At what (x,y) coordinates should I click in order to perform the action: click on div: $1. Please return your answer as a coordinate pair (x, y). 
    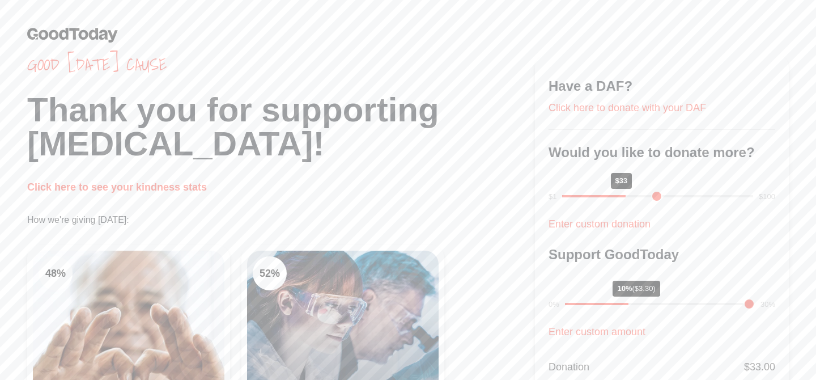
    Looking at the image, I should click on (553, 197).